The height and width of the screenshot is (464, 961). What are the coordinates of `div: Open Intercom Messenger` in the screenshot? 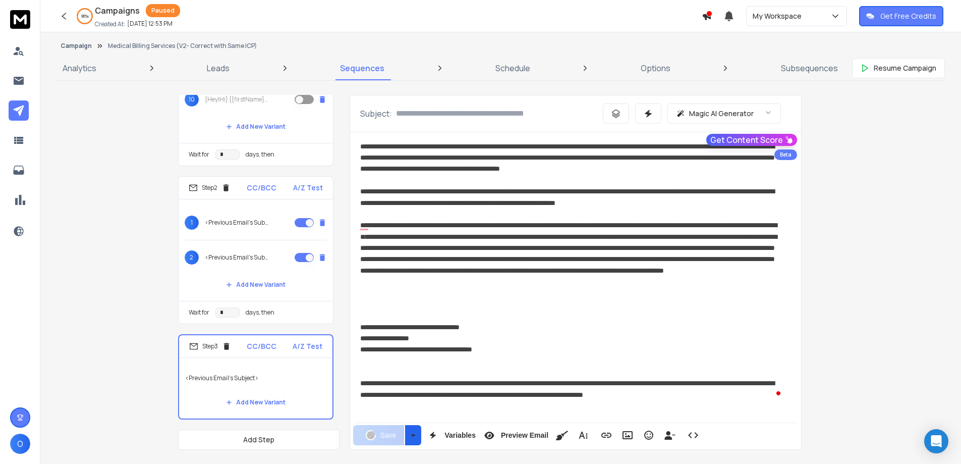 It's located at (937, 441).